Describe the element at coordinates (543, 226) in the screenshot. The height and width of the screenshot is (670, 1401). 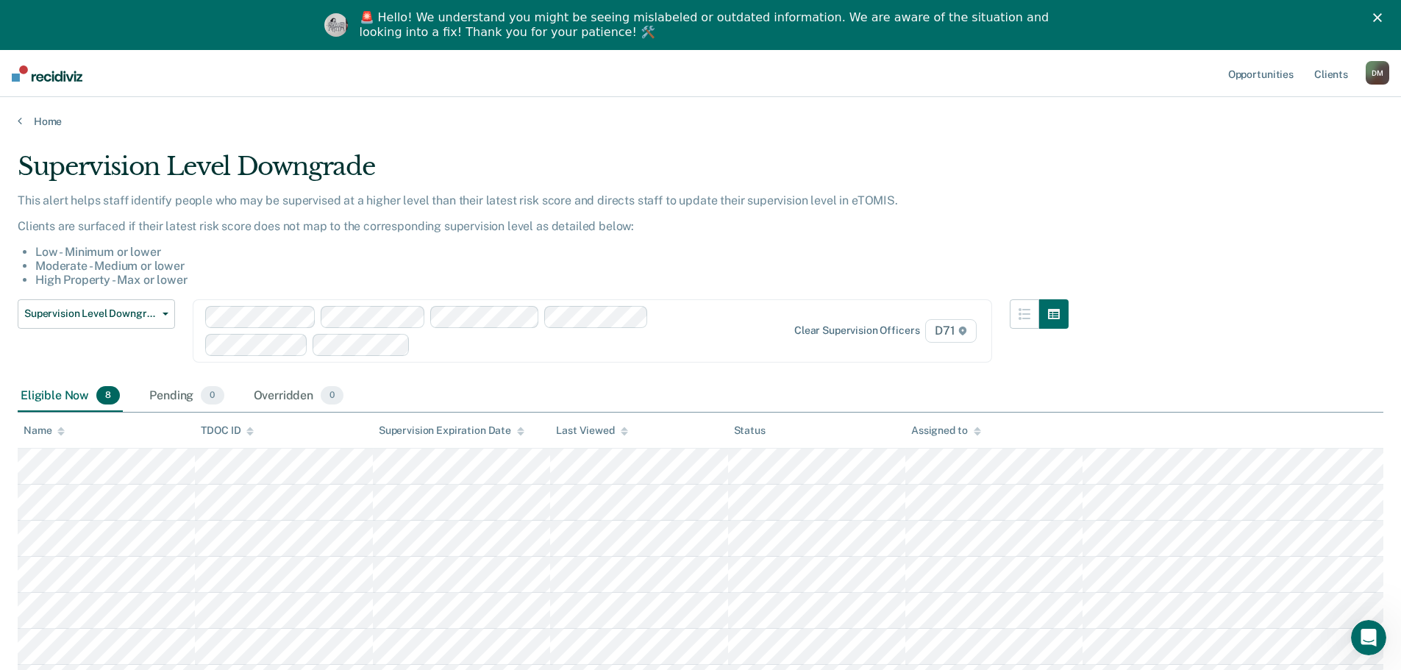
I see `p: Clients are surfaced if their latest risk score does not map to the corresponding supervision lev...` at that location.